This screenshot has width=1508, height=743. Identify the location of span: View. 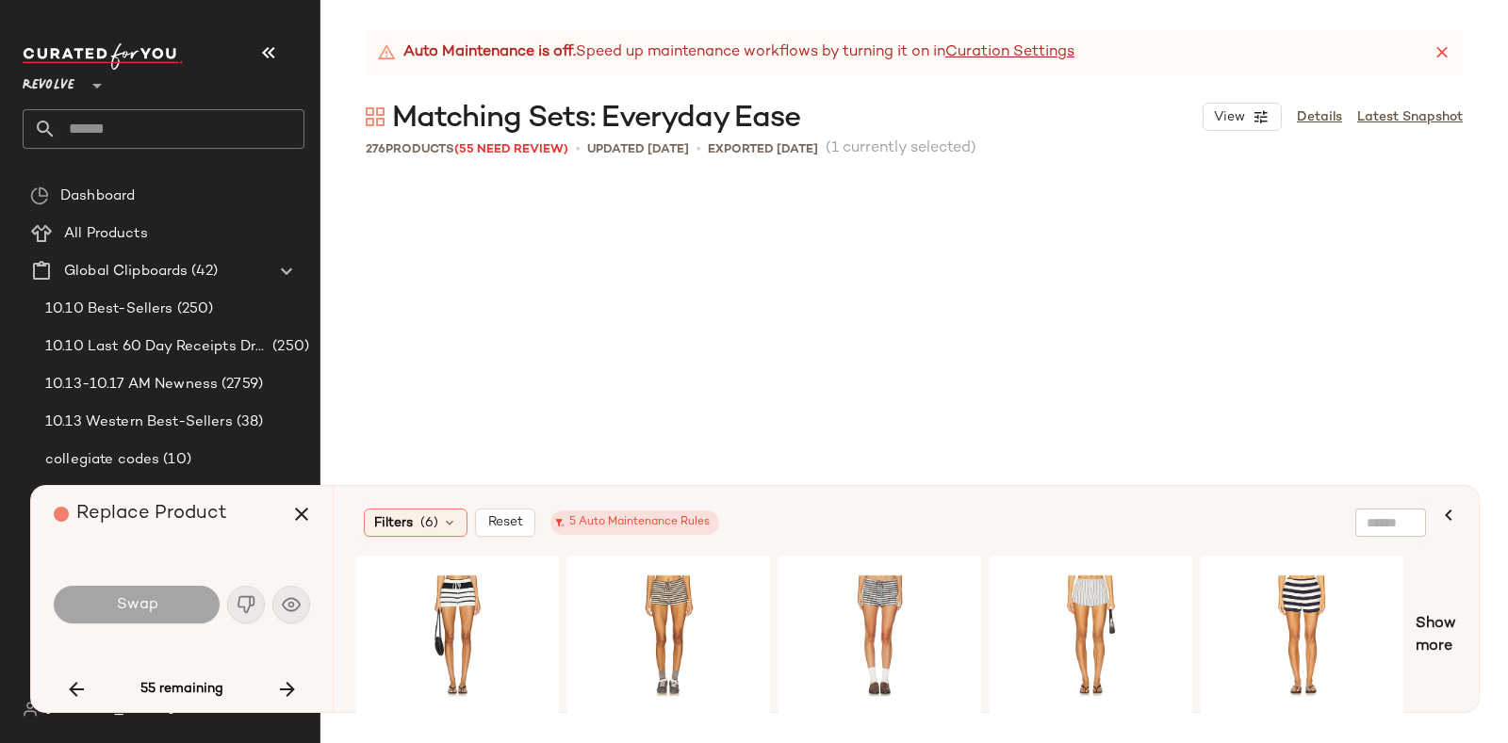
(1229, 118).